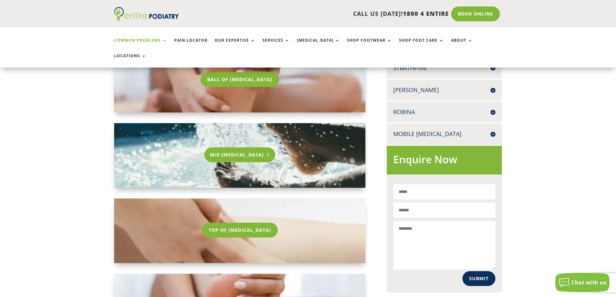 The height and width of the screenshot is (297, 616). I want to click on h2: Enquire Now, so click(444, 161).